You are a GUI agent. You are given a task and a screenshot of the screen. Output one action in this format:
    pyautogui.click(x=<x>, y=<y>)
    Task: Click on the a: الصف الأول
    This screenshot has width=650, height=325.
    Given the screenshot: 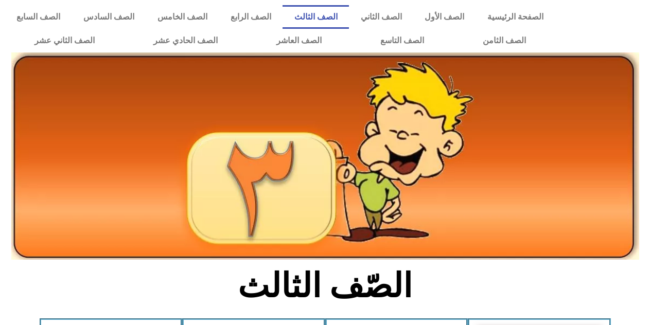 What is the action you would take?
    pyautogui.click(x=445, y=17)
    